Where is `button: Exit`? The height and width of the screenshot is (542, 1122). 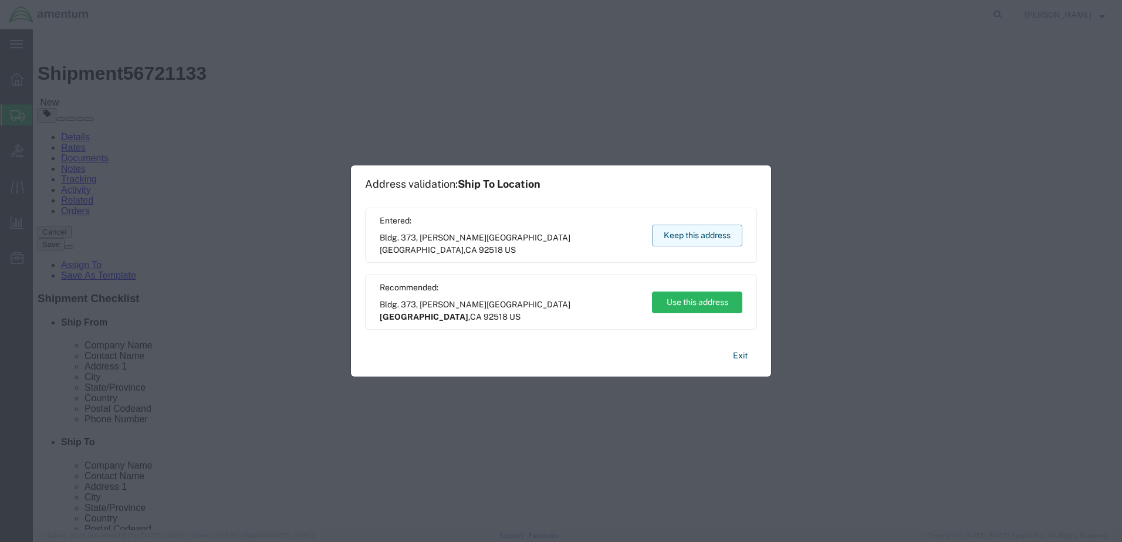
button: Exit is located at coordinates (740, 356).